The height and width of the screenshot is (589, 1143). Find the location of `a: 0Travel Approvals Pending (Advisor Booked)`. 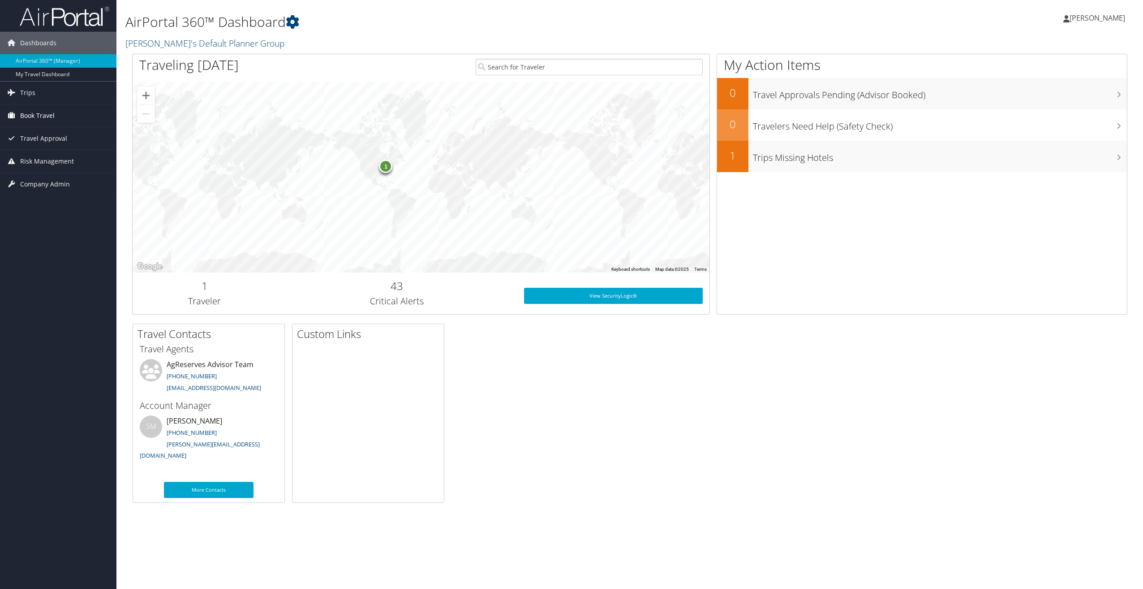

a: 0Travel Approvals Pending (Advisor Booked) is located at coordinates (922, 94).